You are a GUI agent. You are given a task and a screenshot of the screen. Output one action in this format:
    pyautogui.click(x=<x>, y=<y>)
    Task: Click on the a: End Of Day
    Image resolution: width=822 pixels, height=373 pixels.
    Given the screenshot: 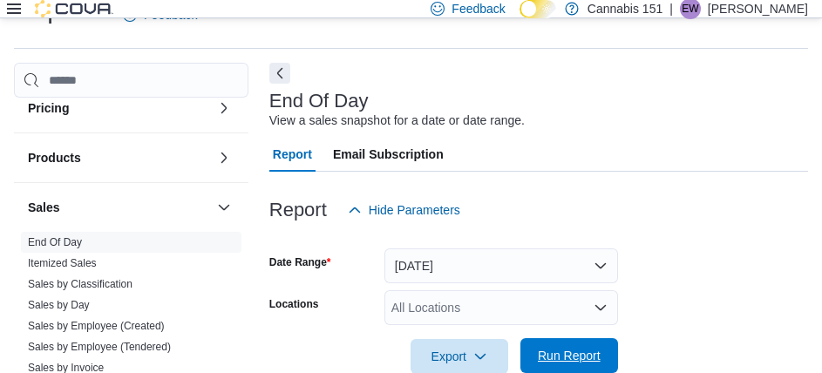 What is the action you would take?
    pyautogui.click(x=55, y=242)
    